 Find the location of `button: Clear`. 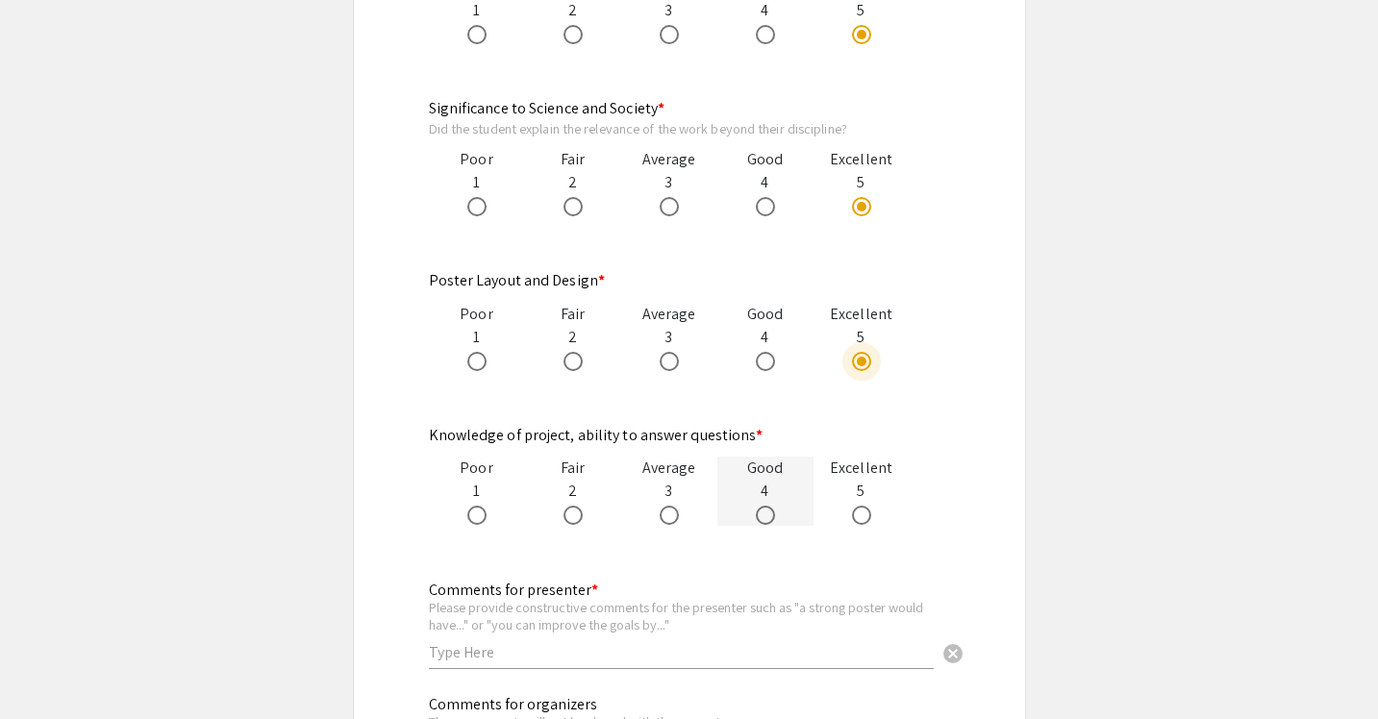

button: Clear is located at coordinates (953, 653).